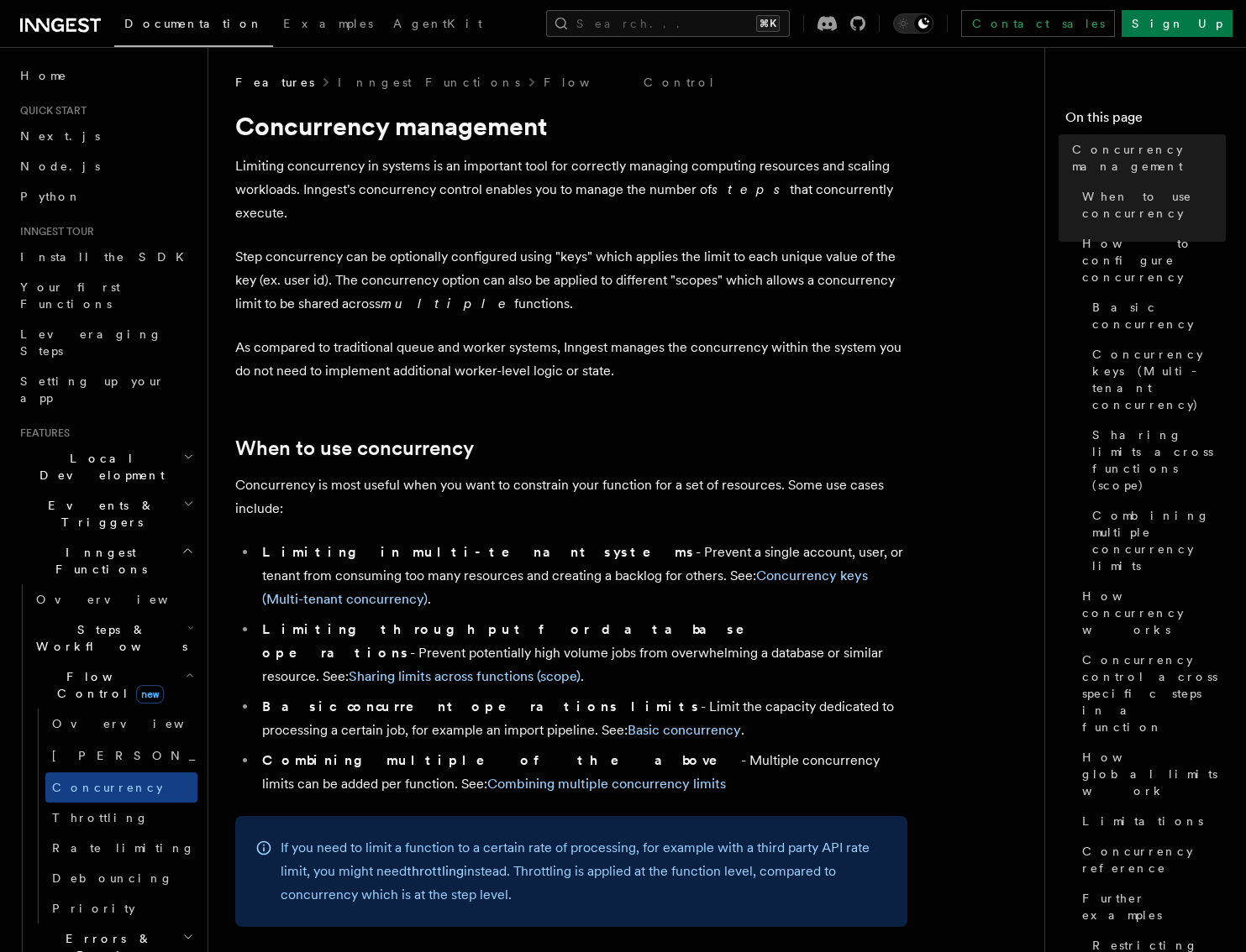  I want to click on button: Local Development, so click(105, 467).